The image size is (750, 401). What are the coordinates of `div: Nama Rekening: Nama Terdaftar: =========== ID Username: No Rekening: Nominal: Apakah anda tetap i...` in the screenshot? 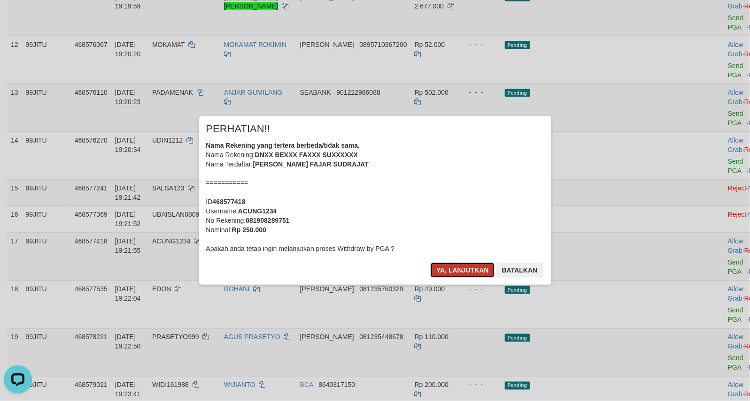 It's located at (375, 197).